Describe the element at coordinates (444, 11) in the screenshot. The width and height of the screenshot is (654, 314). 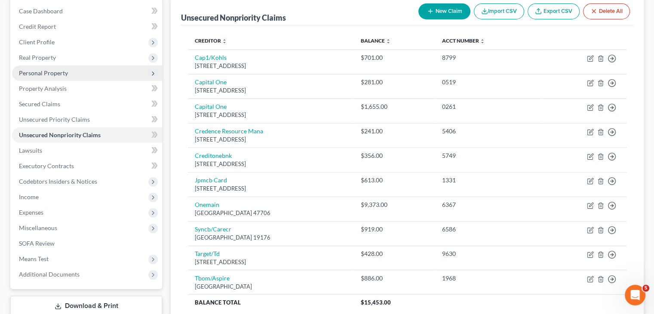
I see `button: New Claim` at that location.